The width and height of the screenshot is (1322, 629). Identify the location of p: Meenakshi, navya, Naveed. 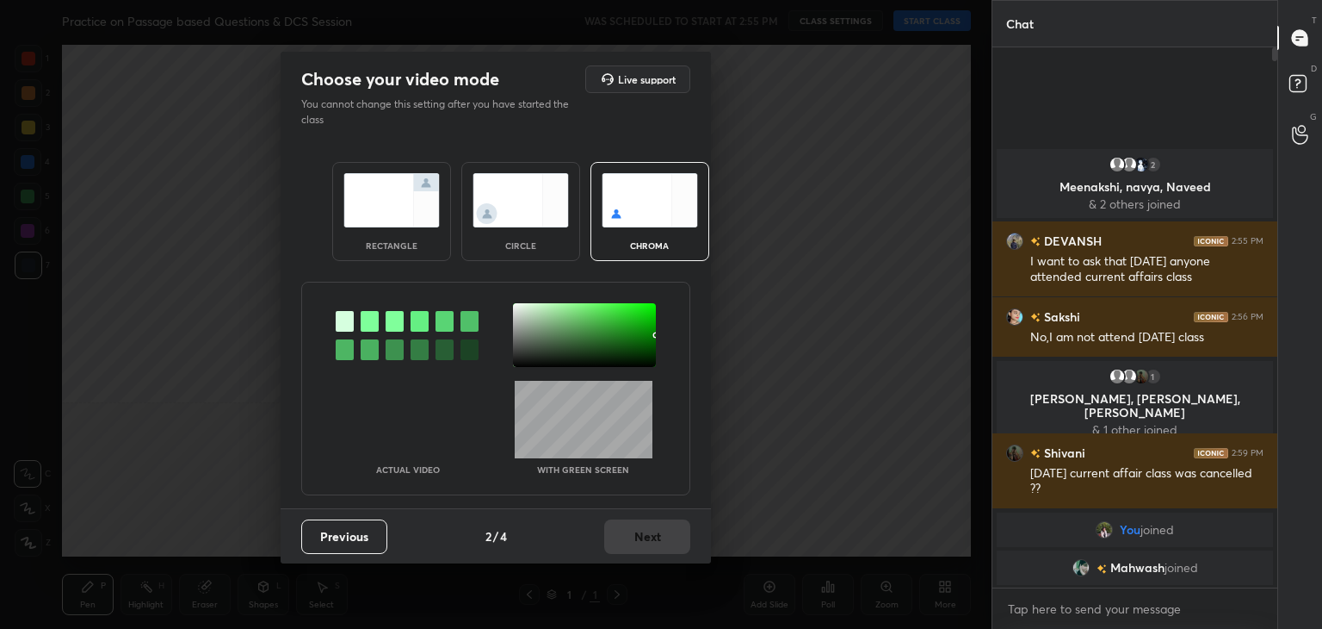
(1135, 187).